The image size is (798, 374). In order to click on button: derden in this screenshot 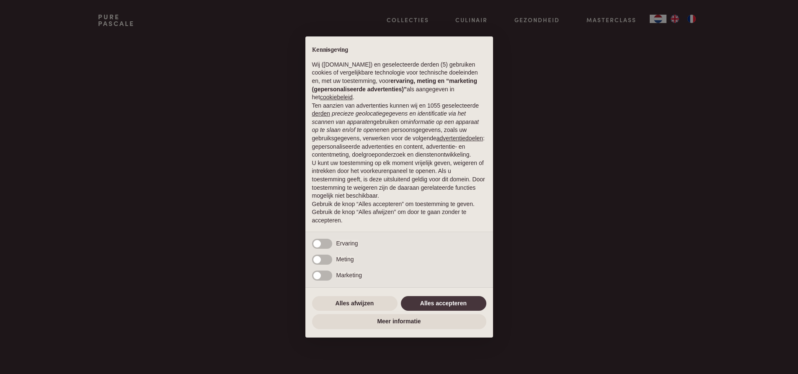, I will do `click(321, 114)`.